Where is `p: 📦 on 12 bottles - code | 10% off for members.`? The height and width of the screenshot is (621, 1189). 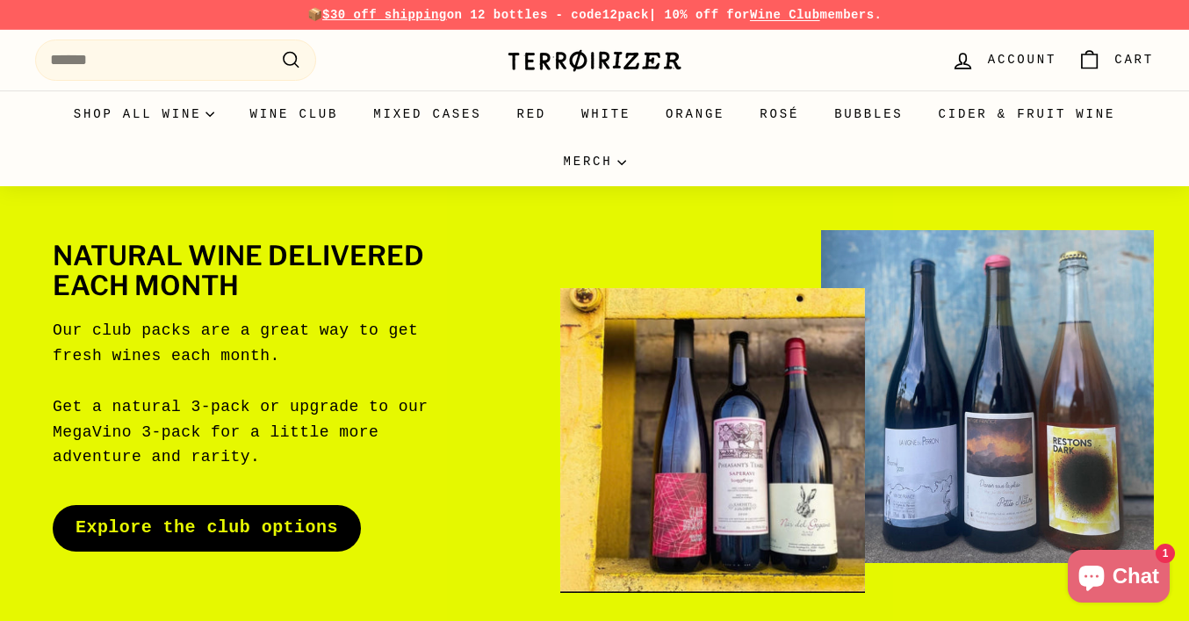 p: 📦 on 12 bottles - code | 10% off for members. is located at coordinates (595, 15).